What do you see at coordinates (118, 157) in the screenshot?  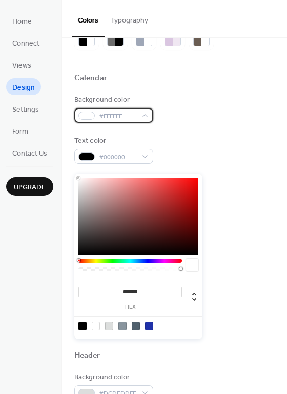 I see `span: #000000` at bounding box center [118, 157].